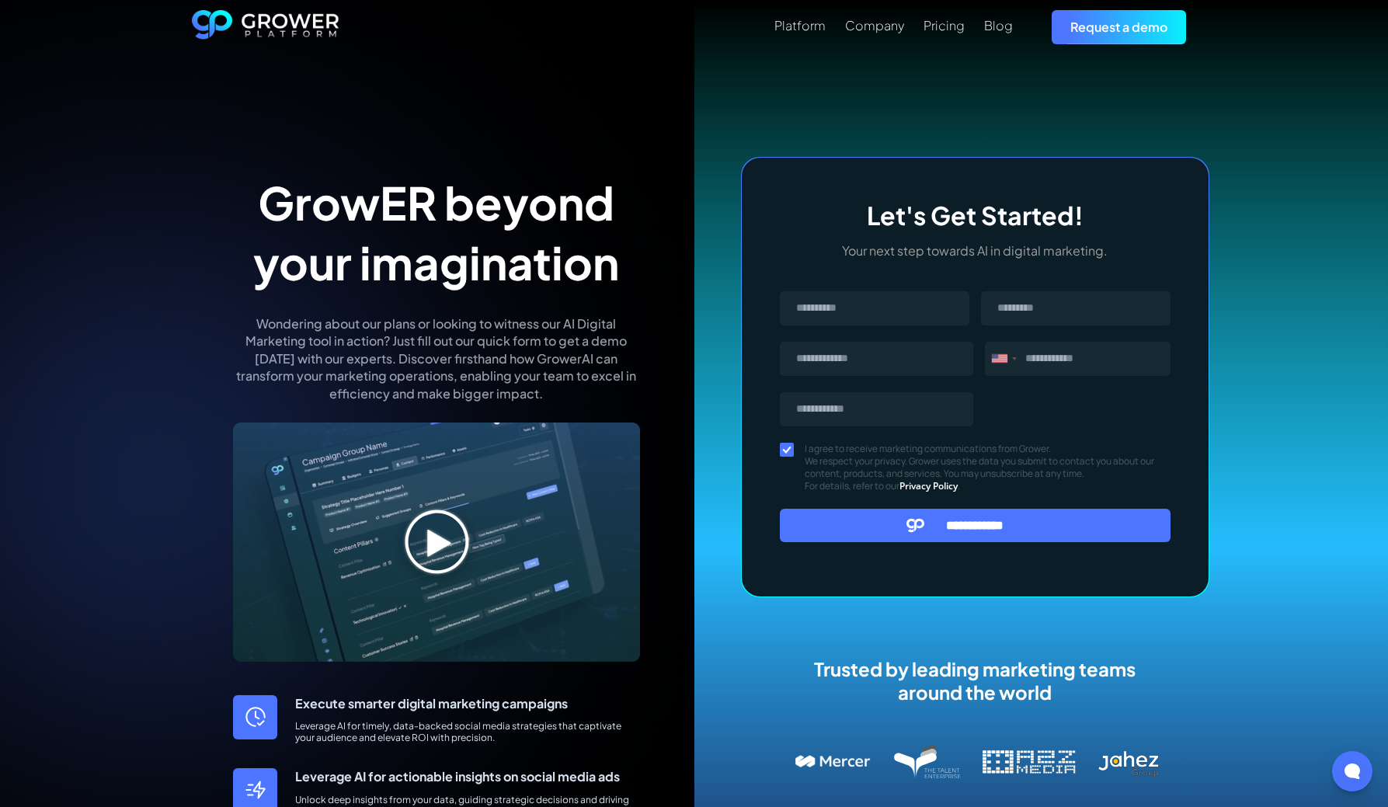 This screenshot has width=1388, height=807. I want to click on p: Leverage AI for actionable insights on social media ads, so click(468, 777).